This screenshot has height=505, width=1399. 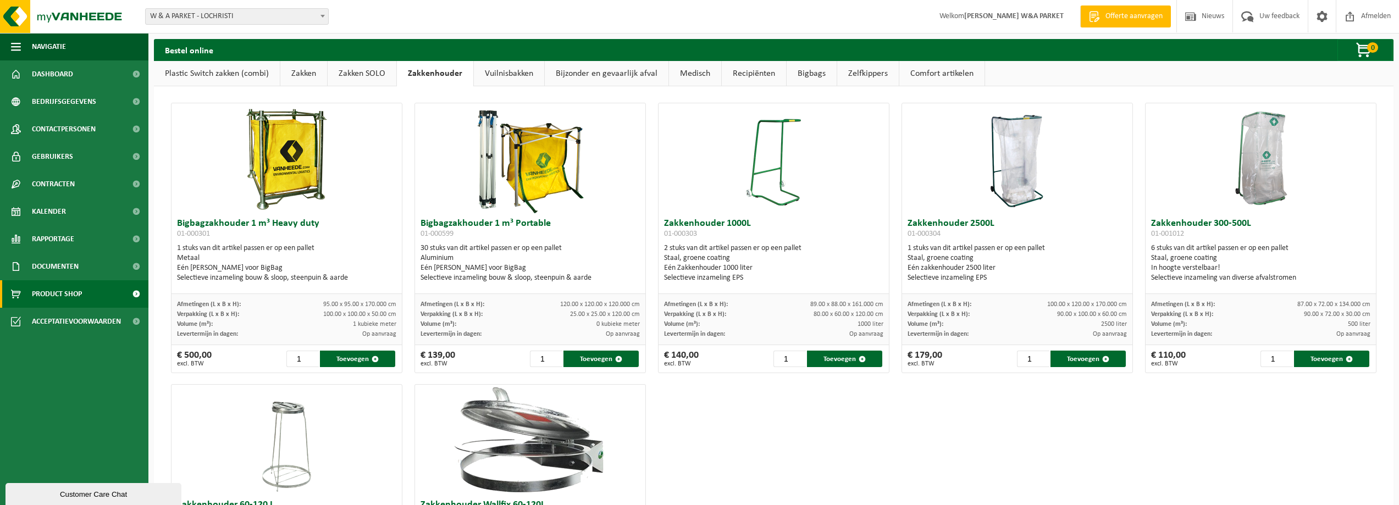 I want to click on h2: Bestel online, so click(x=189, y=49).